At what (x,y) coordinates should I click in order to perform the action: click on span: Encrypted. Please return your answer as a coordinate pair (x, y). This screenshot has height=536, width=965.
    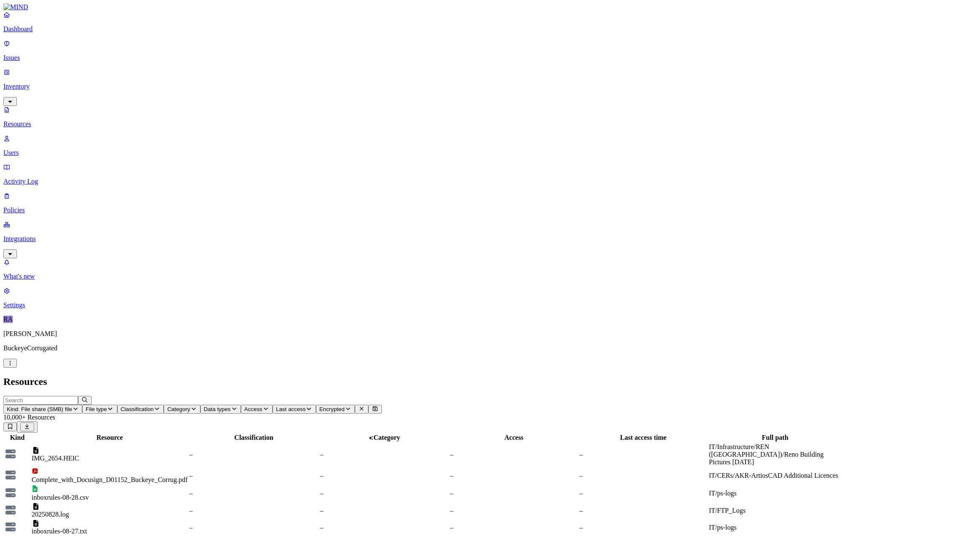
    Looking at the image, I should click on (332, 409).